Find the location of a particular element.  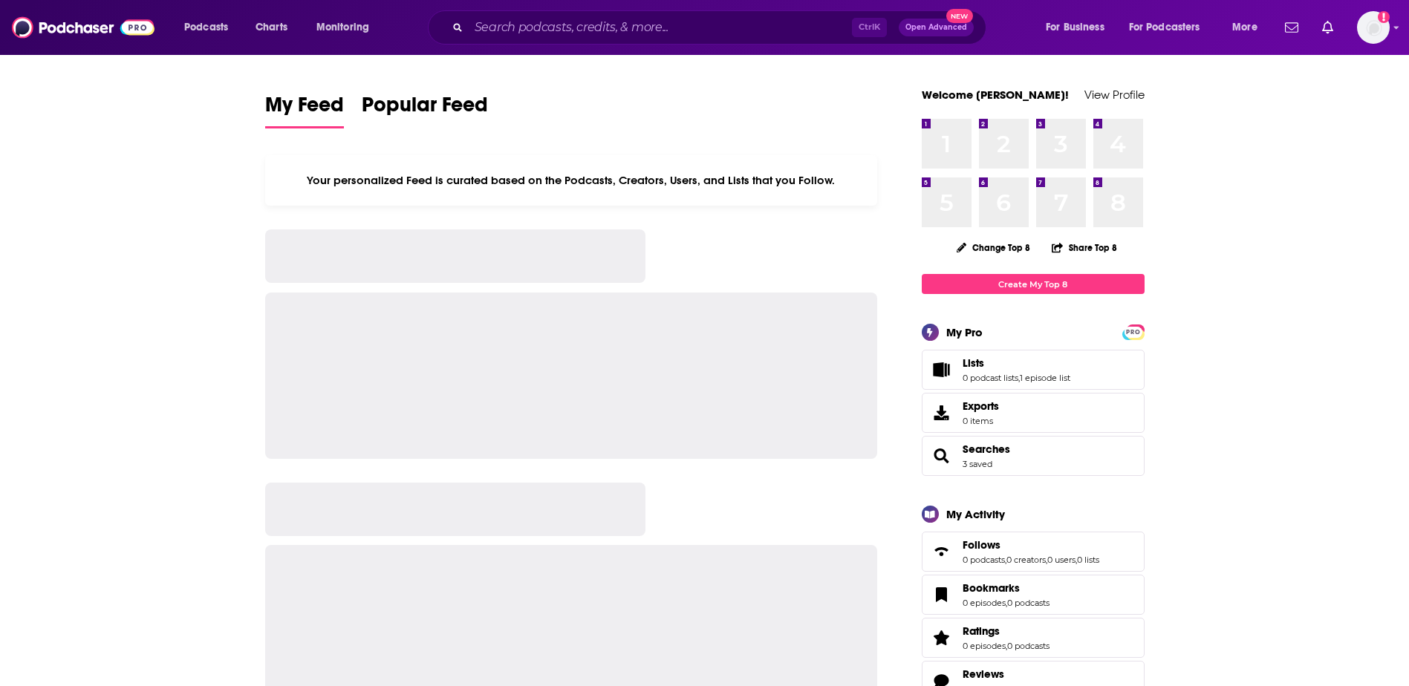

div: Your personalized Feed is curated based on the Podcasts, Creators, Users, and Lists that you Follow. is located at coordinates (571, 181).